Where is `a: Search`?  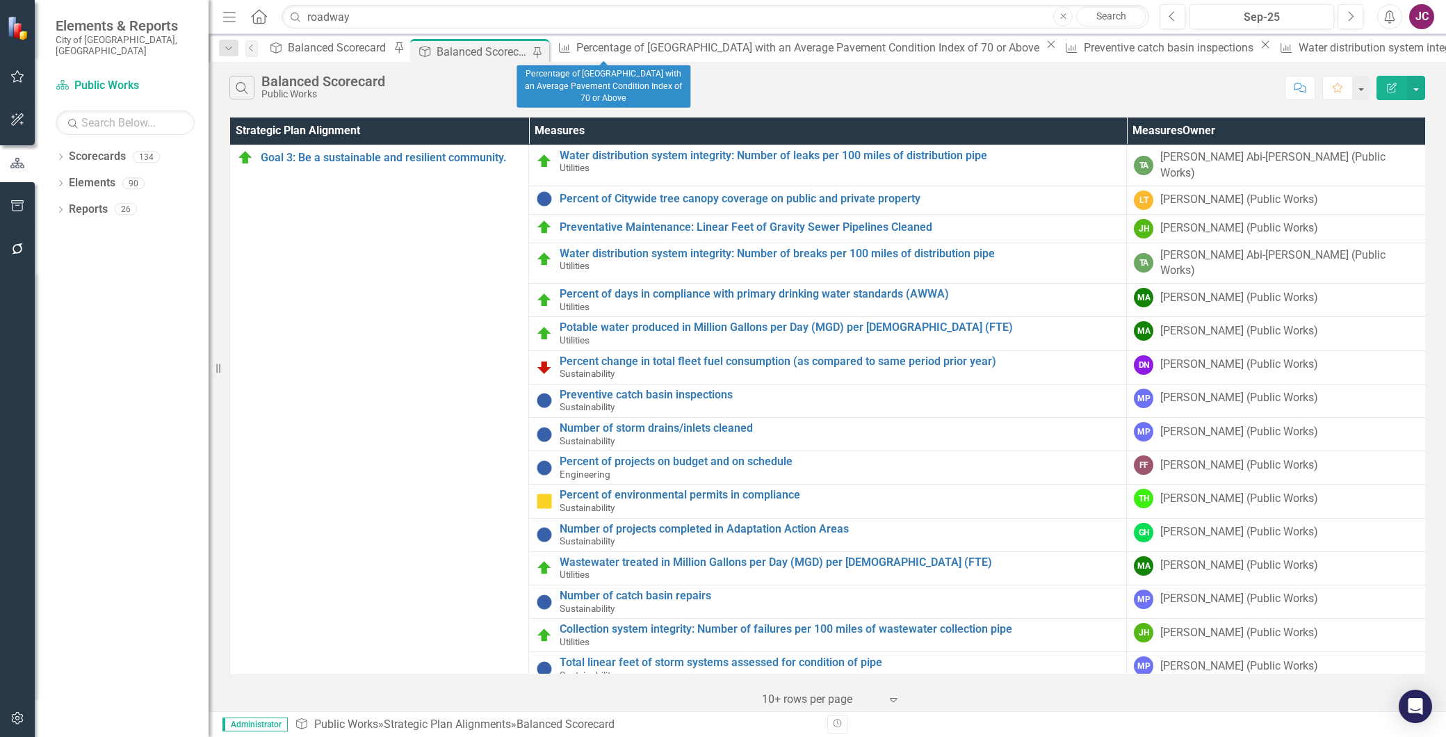
a: Search is located at coordinates (1111, 17).